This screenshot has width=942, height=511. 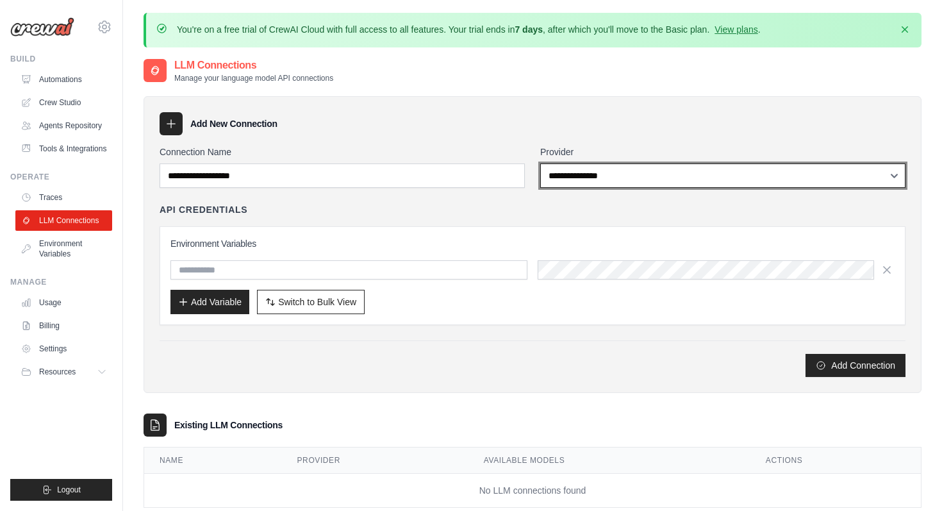 What do you see at coordinates (532, 490) in the screenshot?
I see `td: No LLM connections found` at bounding box center [532, 490].